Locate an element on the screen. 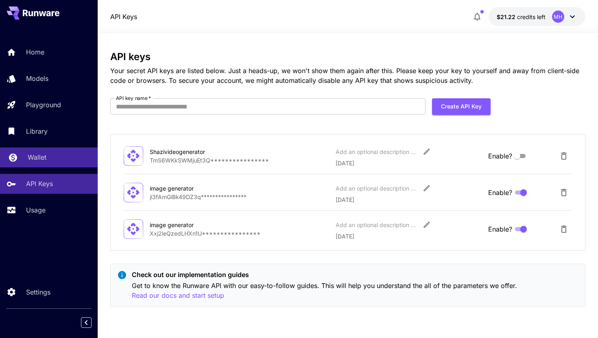 Image resolution: width=598 pixels, height=338 pixels. p: Get to know the Runware API with our easy-to-follow guides. This will help you understand the all... is located at coordinates (355, 291).